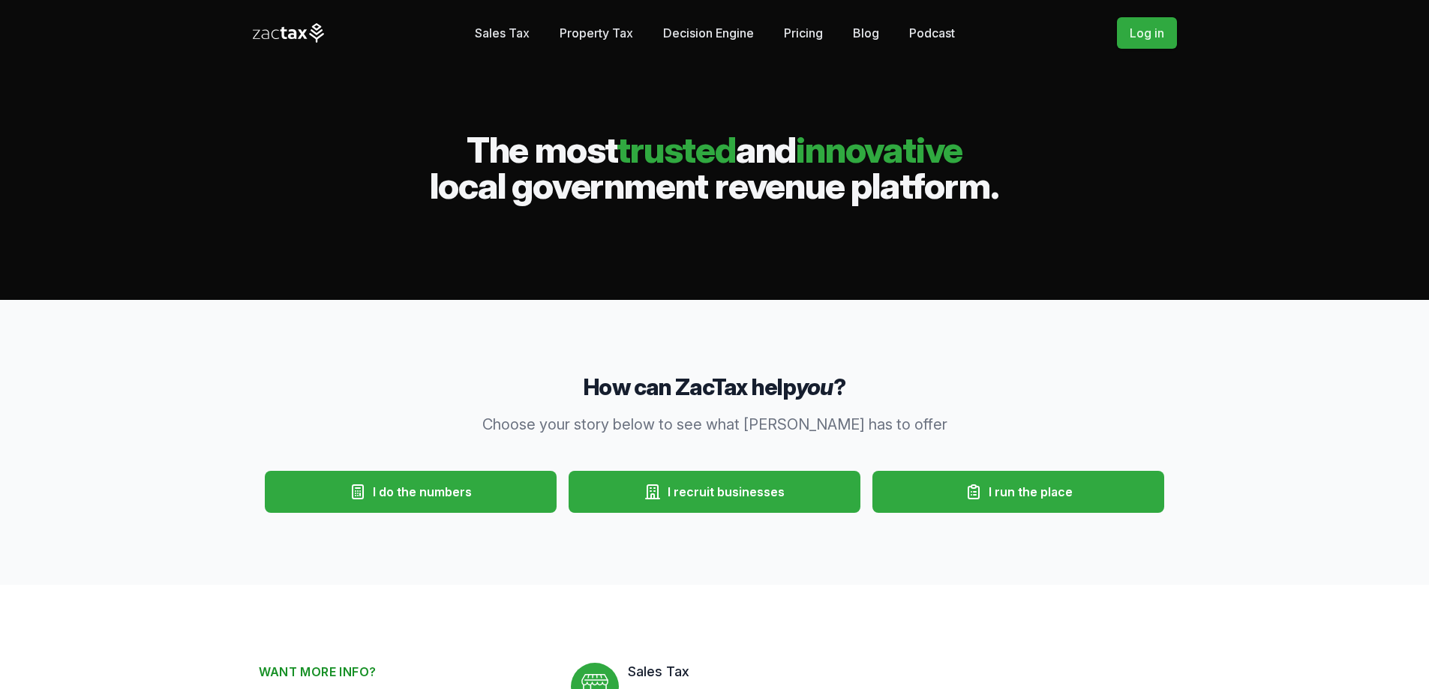  I want to click on dt: Sales Tax, so click(899, 672).